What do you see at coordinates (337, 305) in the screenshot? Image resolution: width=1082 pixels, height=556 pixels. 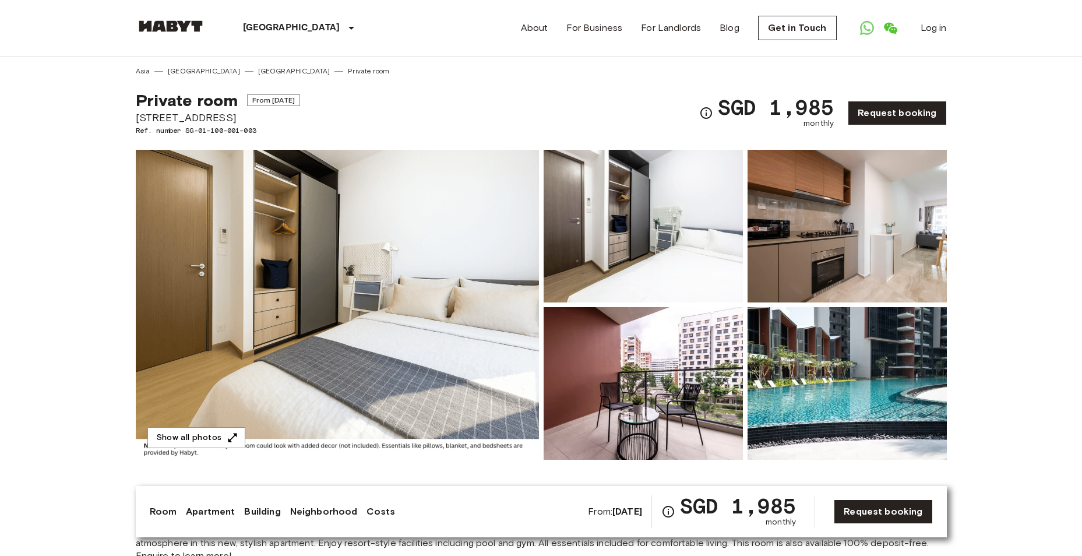 I see `img: Marketing picture of unit SG-01-100-001-003` at bounding box center [337, 305].